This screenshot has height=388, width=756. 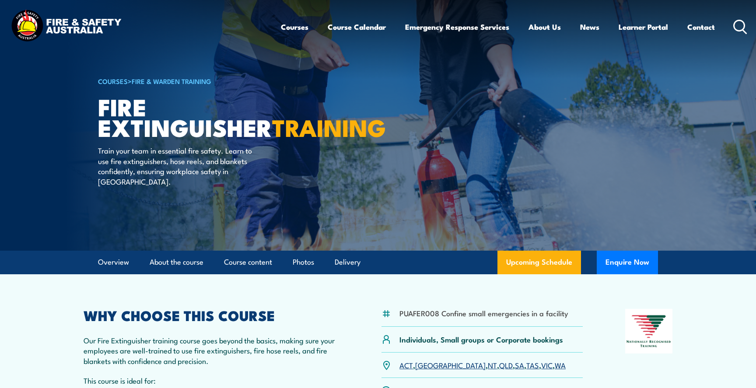 I want to click on p: This course is ideal for:, so click(x=211, y=380).